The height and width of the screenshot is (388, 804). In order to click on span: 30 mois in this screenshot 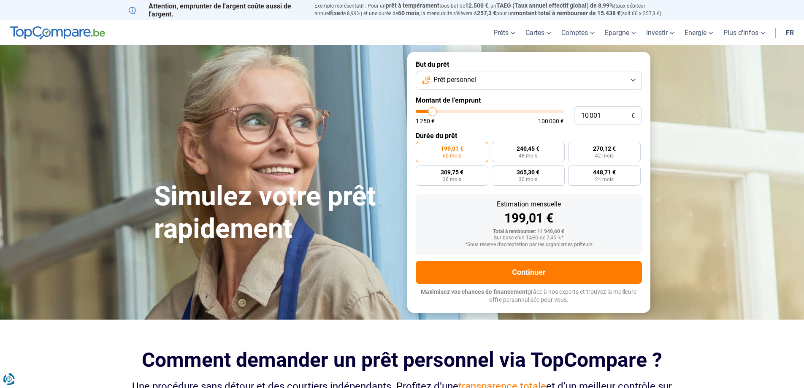, I will do `click(528, 179)`.